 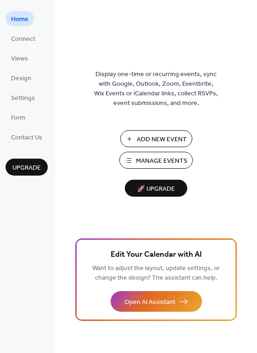 What do you see at coordinates (156, 273) in the screenshot?
I see `span: Want to adjust the layout, update settings, or change the design? The assistant can help.` at bounding box center [156, 273].